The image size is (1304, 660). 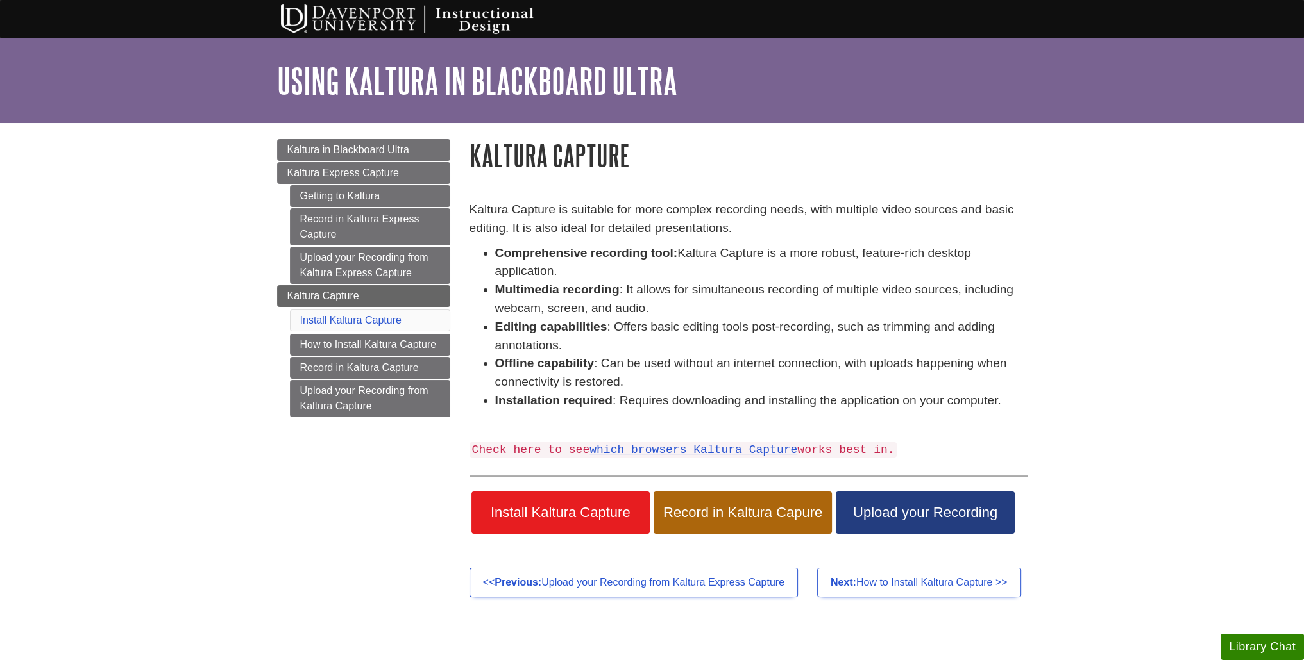 I want to click on a: which browsers Kaltura Capture, so click(x=693, y=450).